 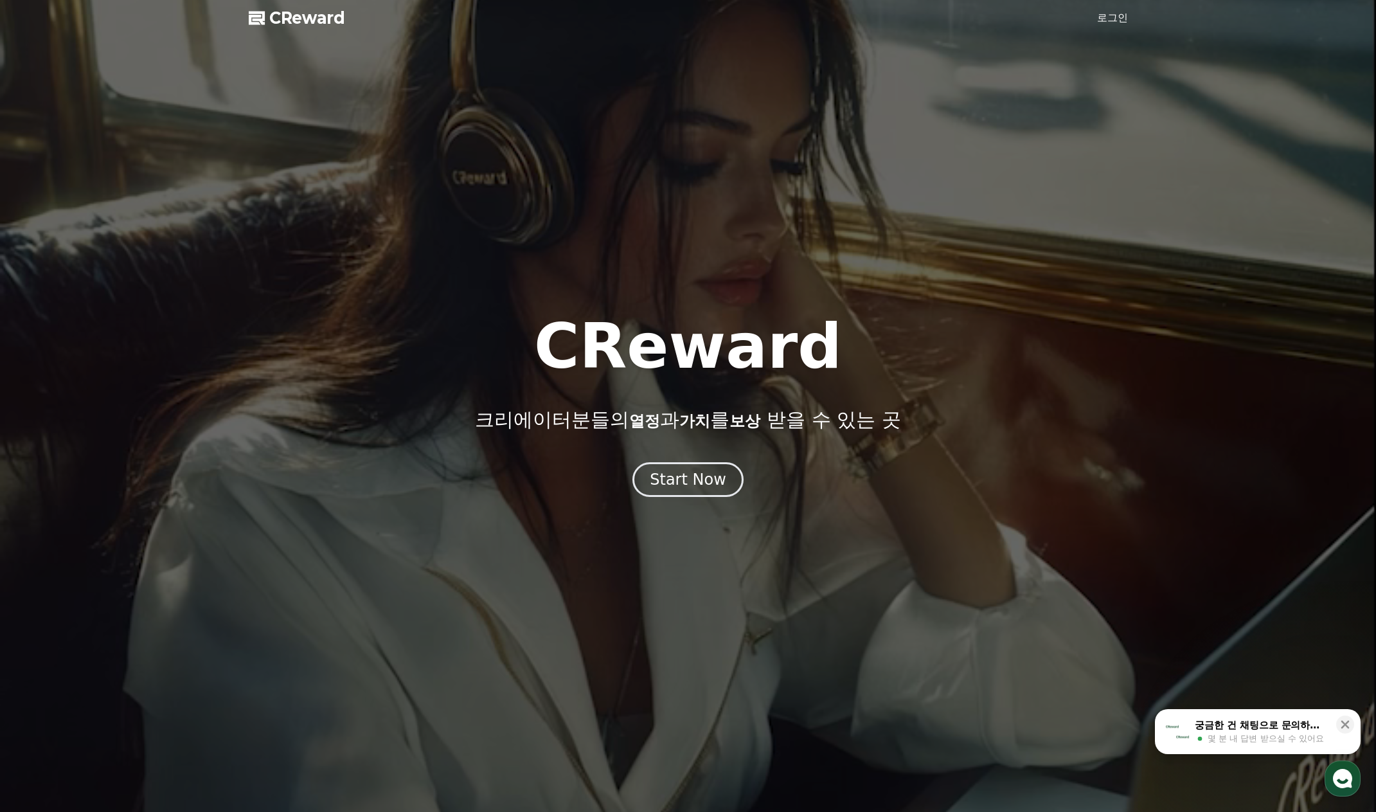 I want to click on span: CReward, so click(x=307, y=18).